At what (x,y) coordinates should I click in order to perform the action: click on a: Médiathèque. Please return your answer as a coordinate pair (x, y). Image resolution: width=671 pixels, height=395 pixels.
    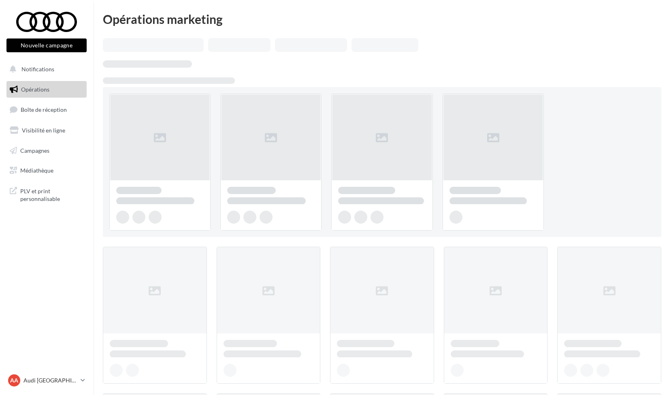
    Looking at the image, I should click on (47, 170).